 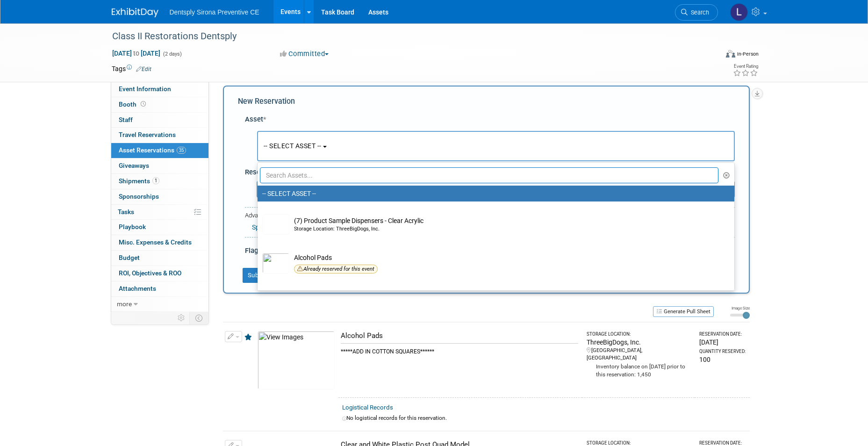 I want to click on a: Attachments, so click(x=160, y=289).